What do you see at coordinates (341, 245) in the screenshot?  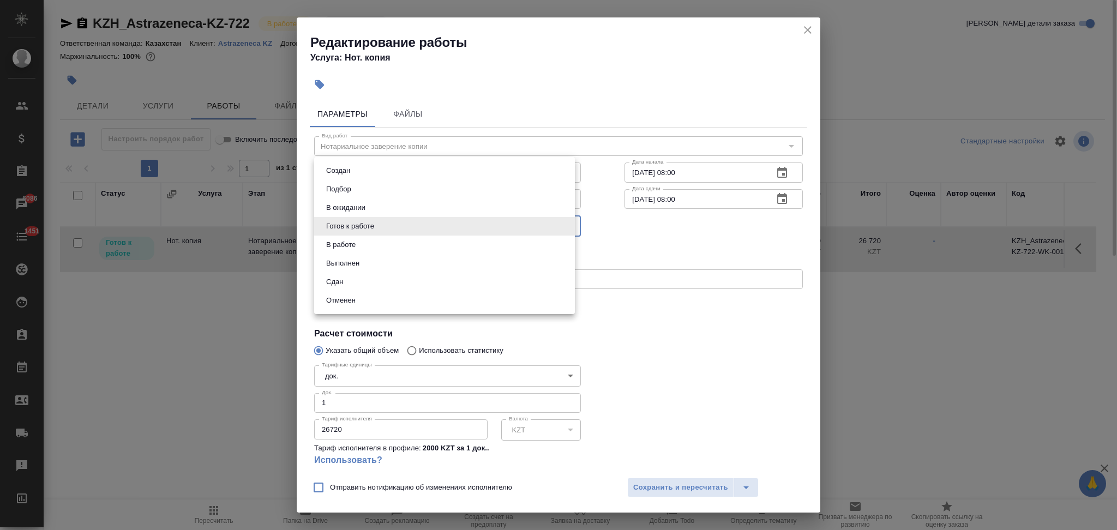 I see `button: В работе` at bounding box center [341, 245].